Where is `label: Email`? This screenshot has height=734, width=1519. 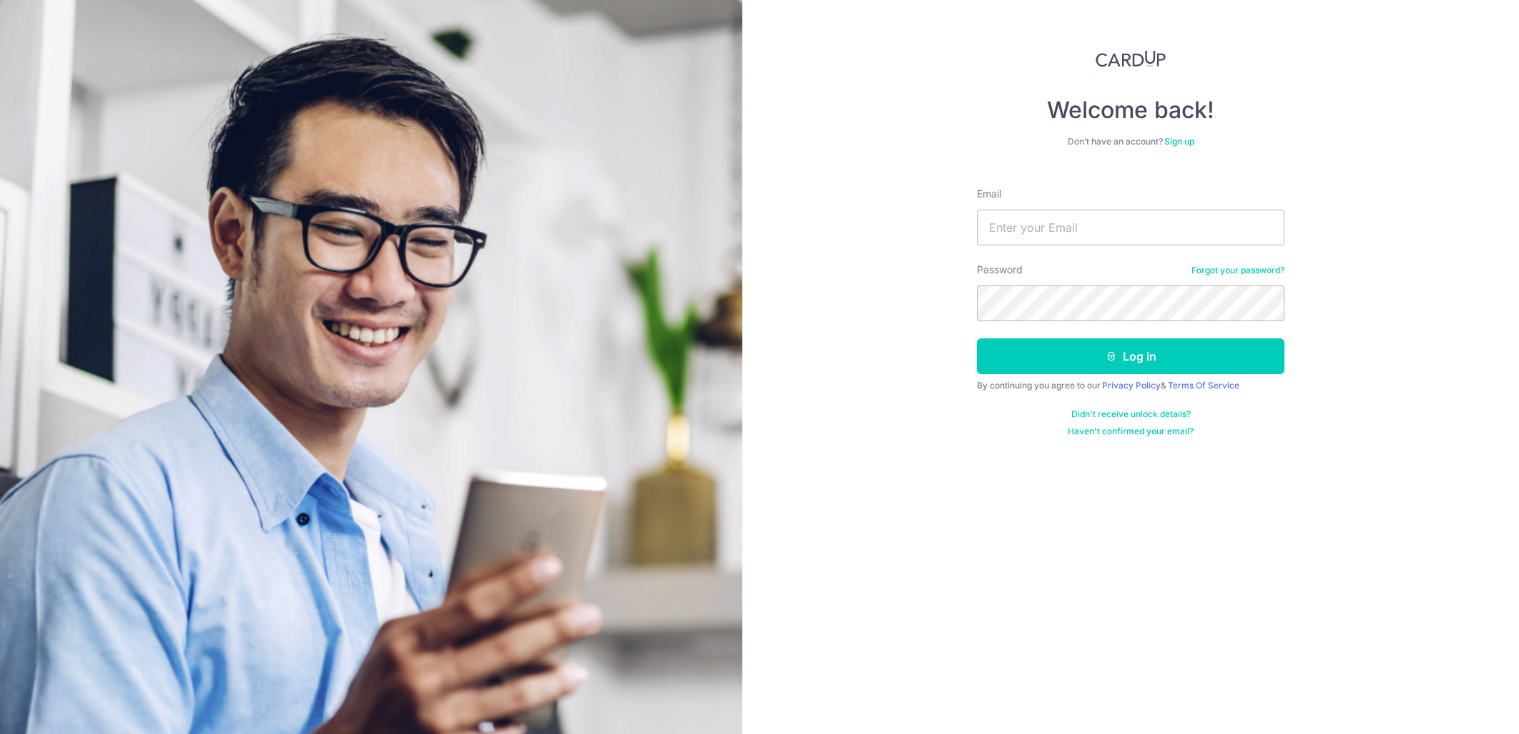 label: Email is located at coordinates (989, 194).